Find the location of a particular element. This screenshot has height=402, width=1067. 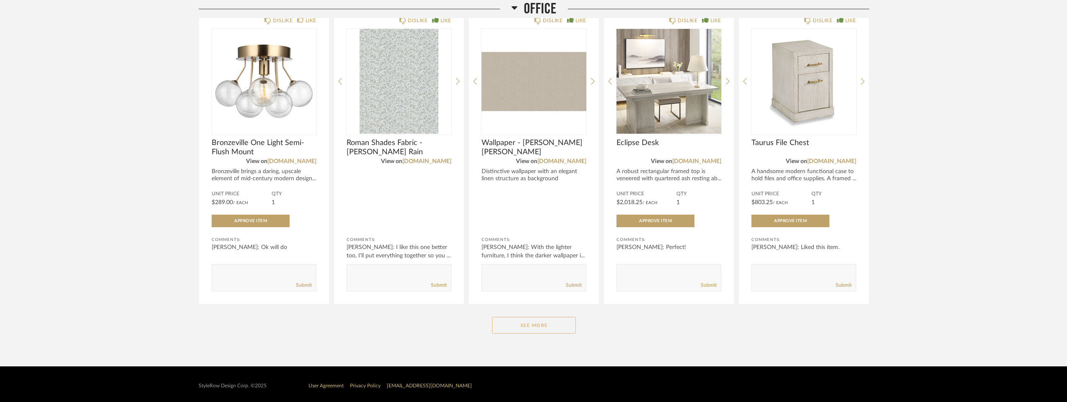

span: $803.25 is located at coordinates (762, 202).